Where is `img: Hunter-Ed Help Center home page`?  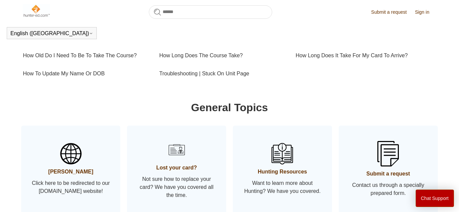 img: Hunter-Ed Help Center home page is located at coordinates (36, 11).